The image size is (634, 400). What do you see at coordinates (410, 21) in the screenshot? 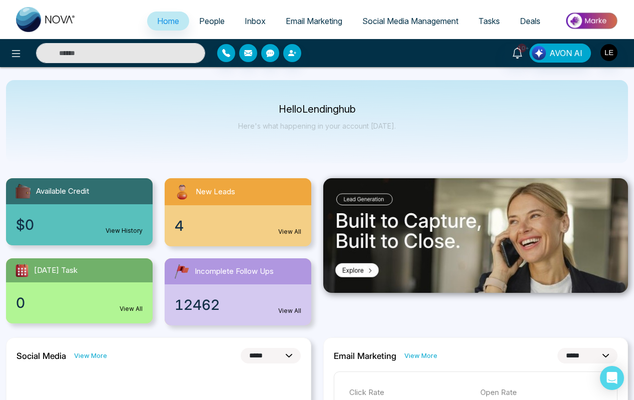
I see `a: Social Media Management` at bounding box center [410, 21].